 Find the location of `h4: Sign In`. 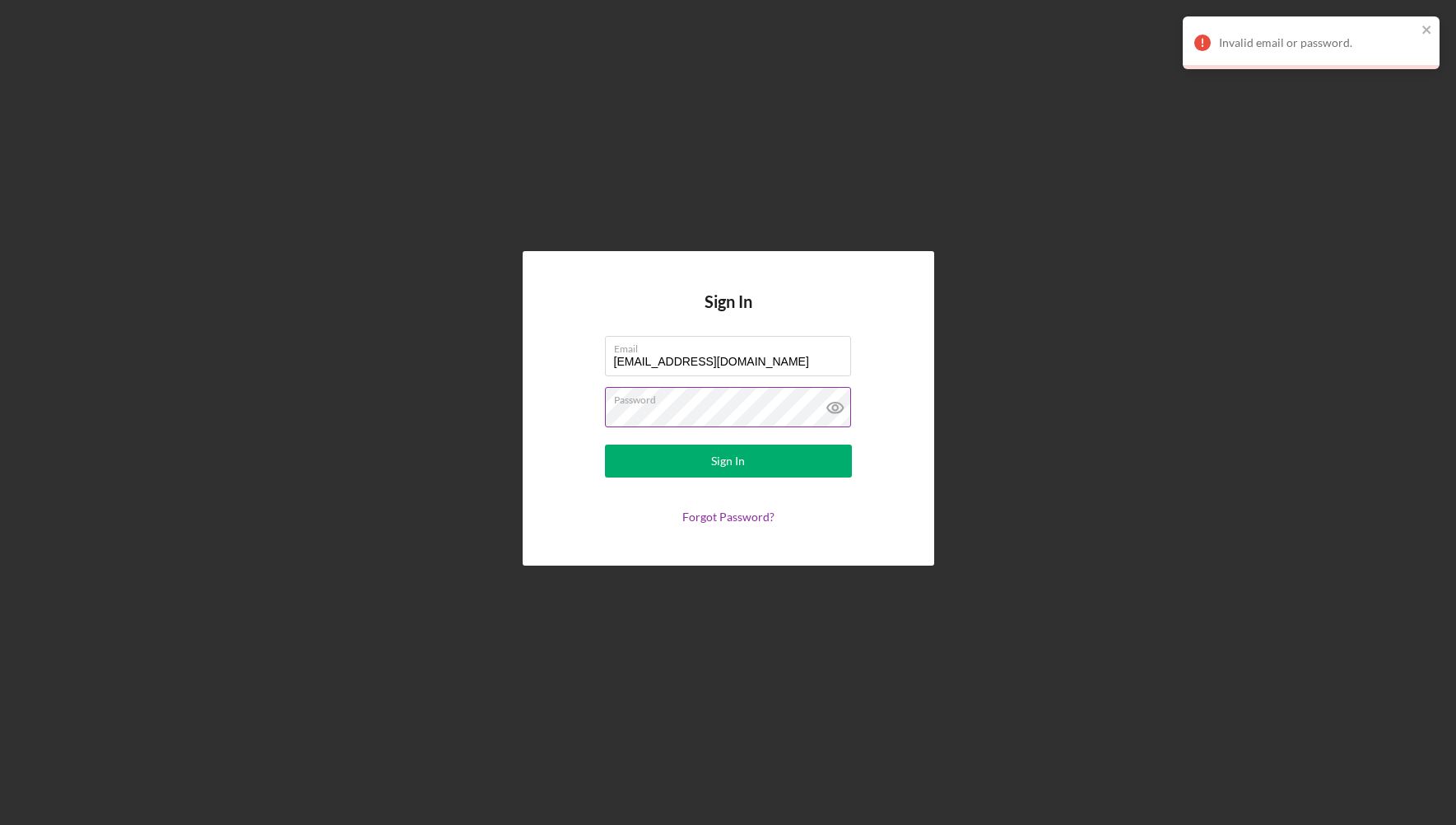

h4: Sign In is located at coordinates (729, 314).